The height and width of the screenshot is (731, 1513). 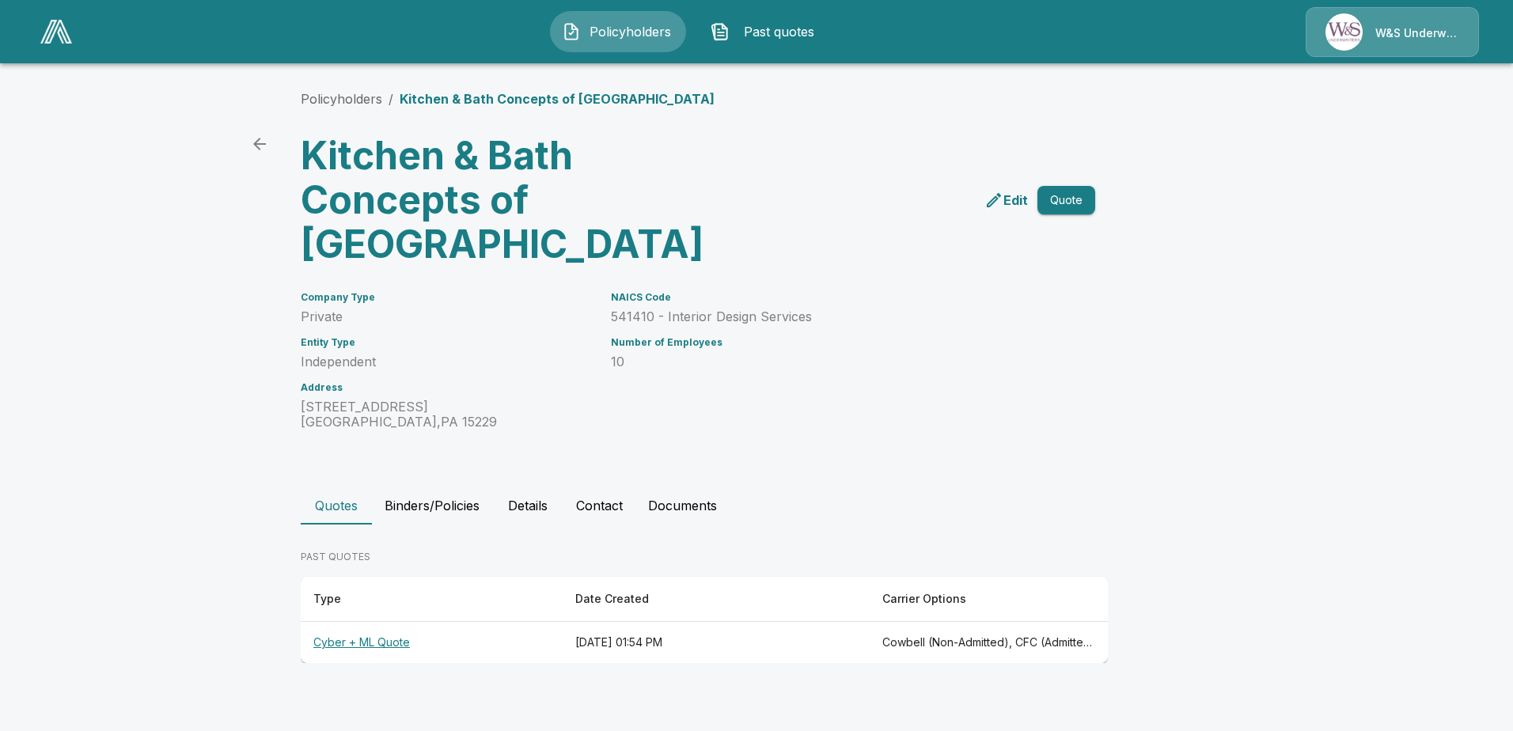 I want to click on button: Quote, so click(x=1066, y=200).